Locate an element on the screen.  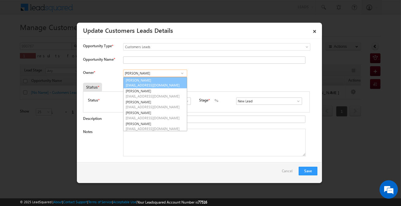
a: Update Customers Leads Details is located at coordinates (128, 30).